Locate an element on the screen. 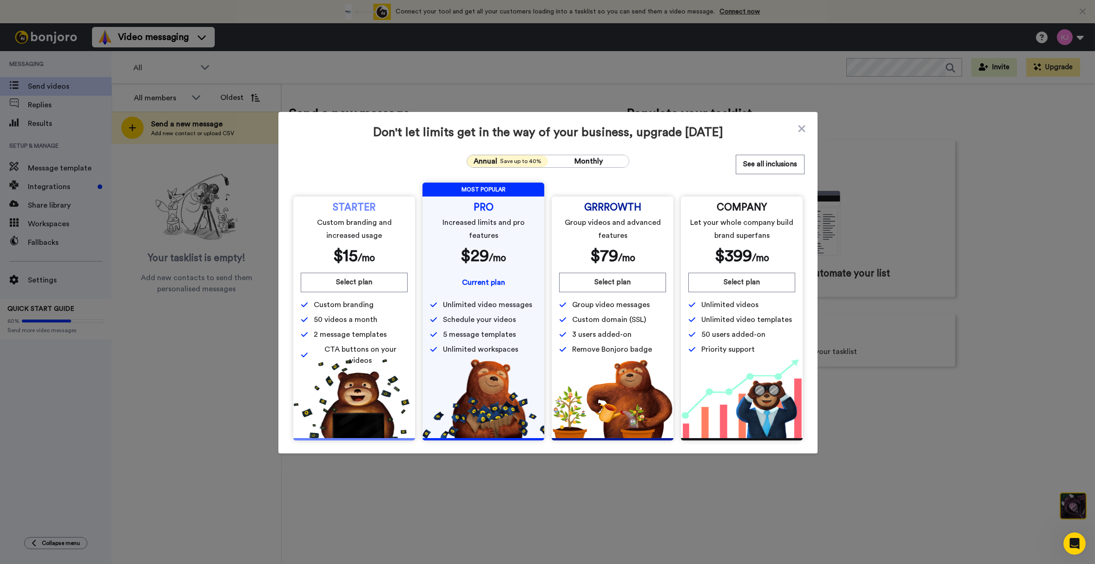  button: Search for help is located at coordinates (93, 178).